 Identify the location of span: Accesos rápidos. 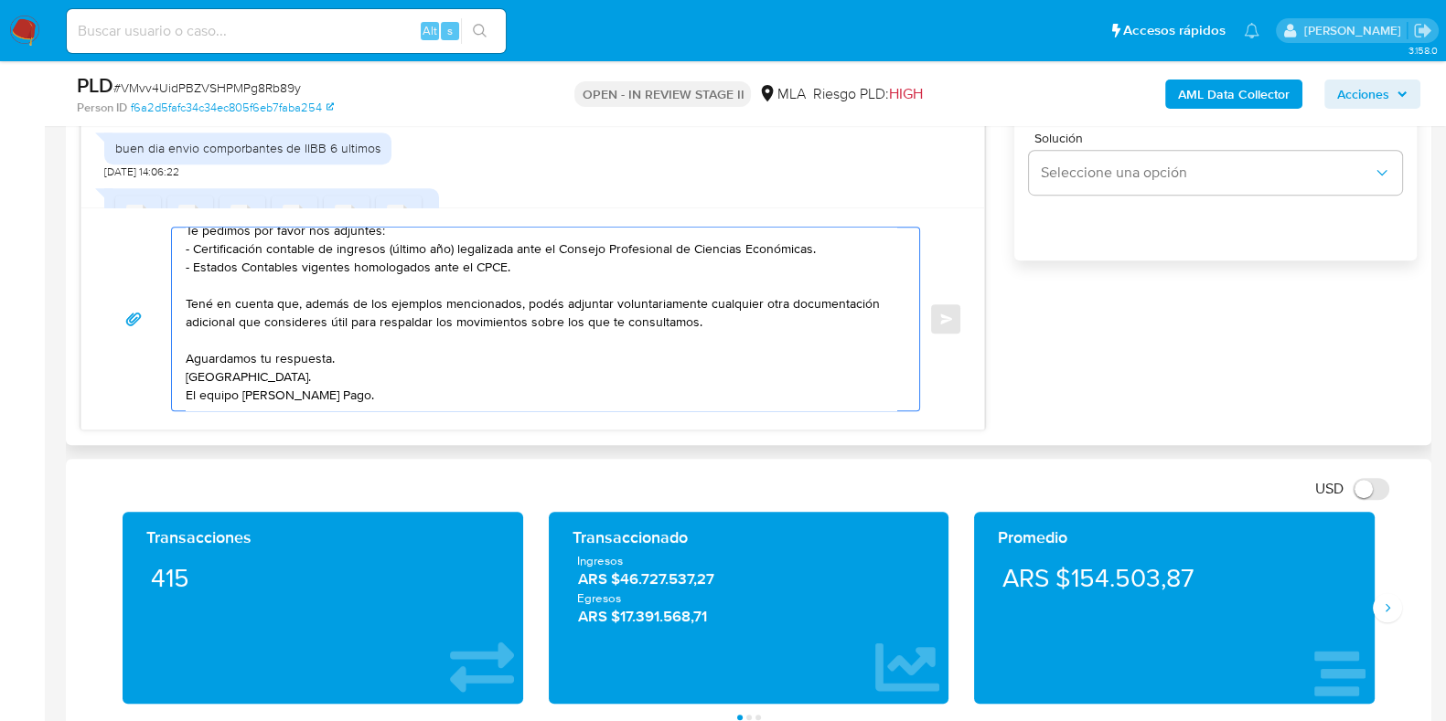
(1174, 30).